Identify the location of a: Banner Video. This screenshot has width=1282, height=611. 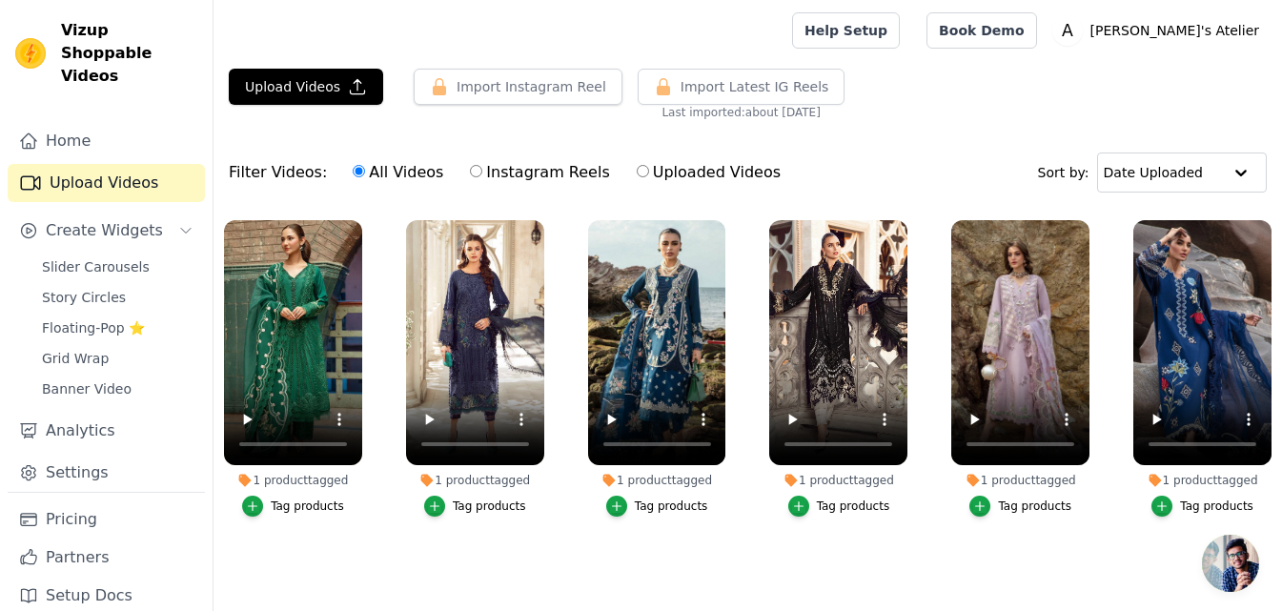
(117, 389).